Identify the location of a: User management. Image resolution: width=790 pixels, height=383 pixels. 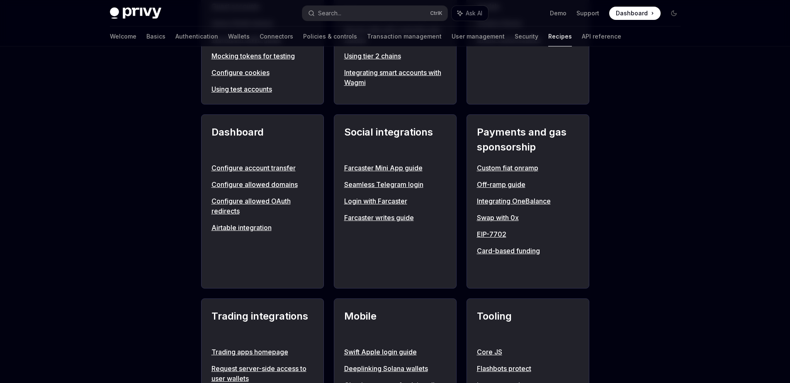
(478, 37).